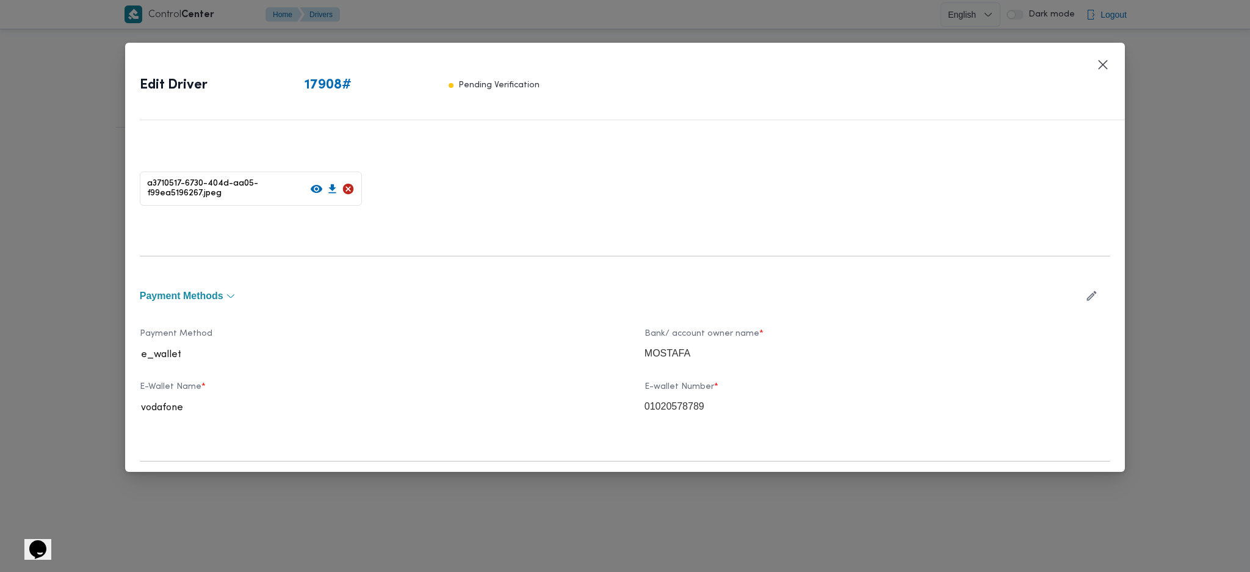 The height and width of the screenshot is (572, 1250). I want to click on button: Payment Methods, so click(606, 296).